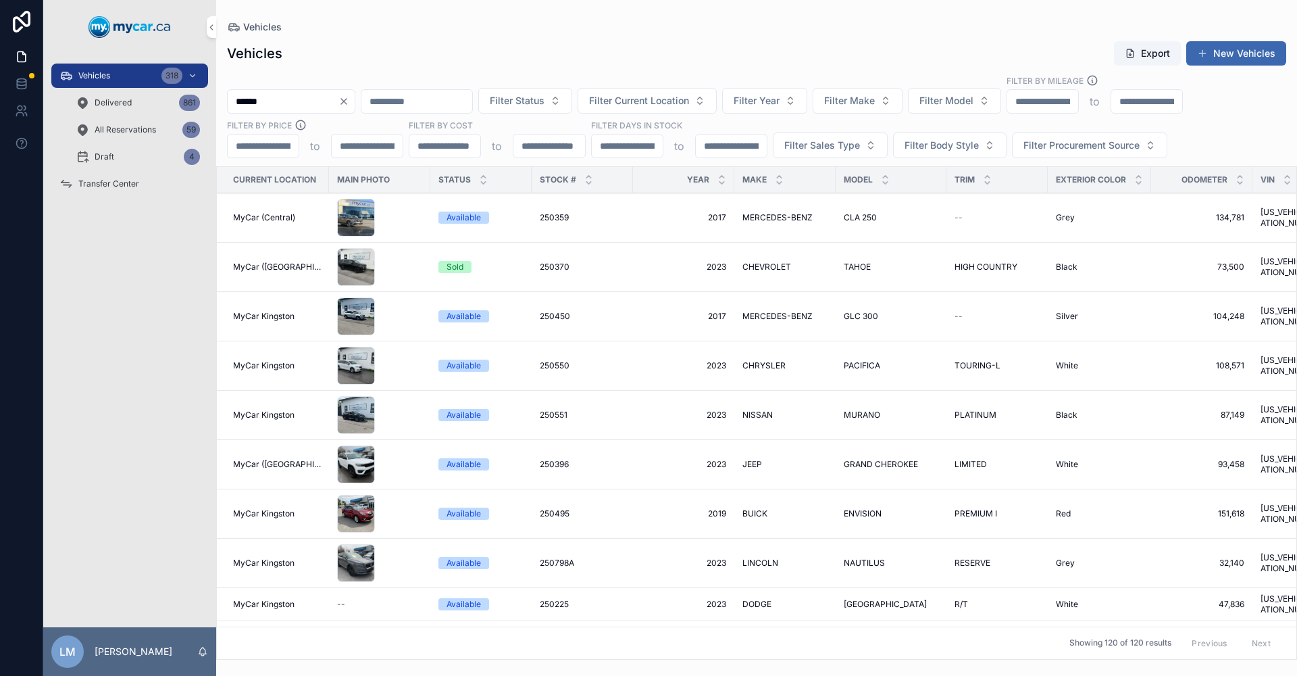 The width and height of the screenshot is (1297, 676). I want to click on span: 250798A, so click(557, 563).